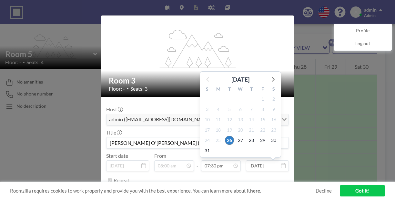 The width and height of the screenshot is (395, 200). Describe the element at coordinates (114, 109) in the screenshot. I see `label: Host` at that location.